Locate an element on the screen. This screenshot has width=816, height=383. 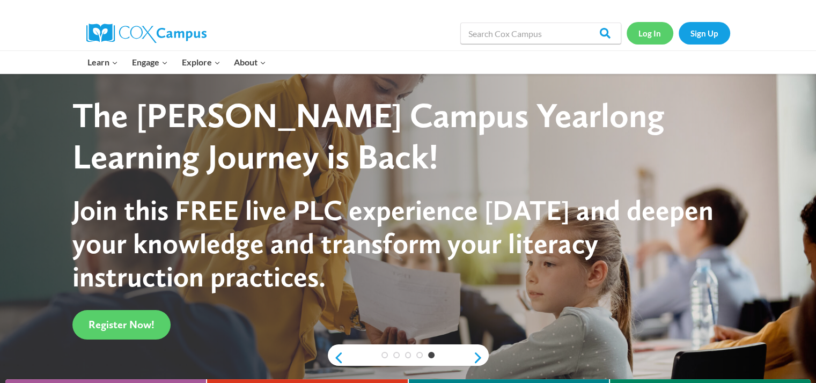
input: Search Cox Campus is located at coordinates (541, 33).